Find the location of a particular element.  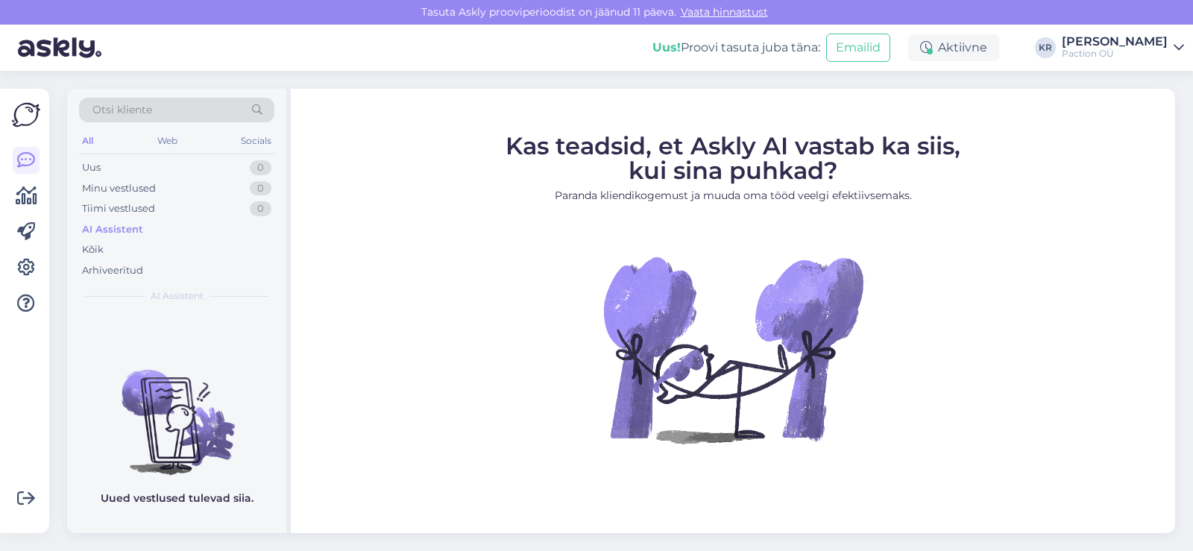

a: Vaata hinnastust is located at coordinates (724, 12).